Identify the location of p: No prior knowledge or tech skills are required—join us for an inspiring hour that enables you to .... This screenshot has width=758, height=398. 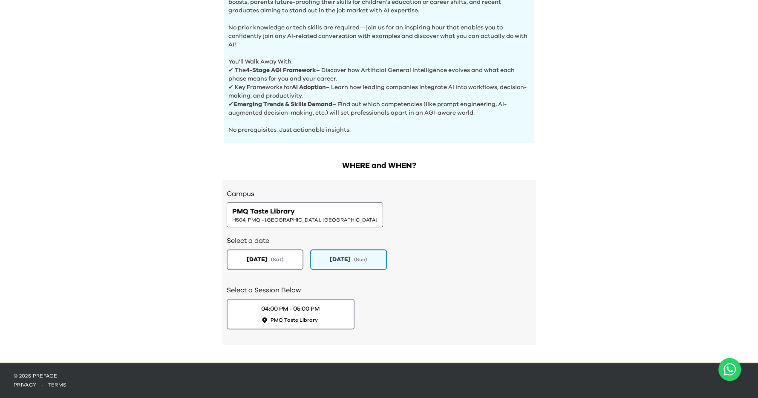
(379, 32).